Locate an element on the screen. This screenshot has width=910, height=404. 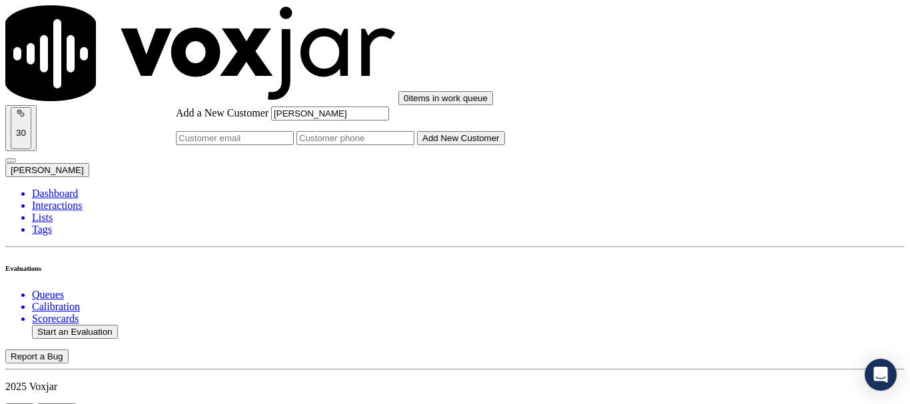
a: Dashboard is located at coordinates (468, 194).